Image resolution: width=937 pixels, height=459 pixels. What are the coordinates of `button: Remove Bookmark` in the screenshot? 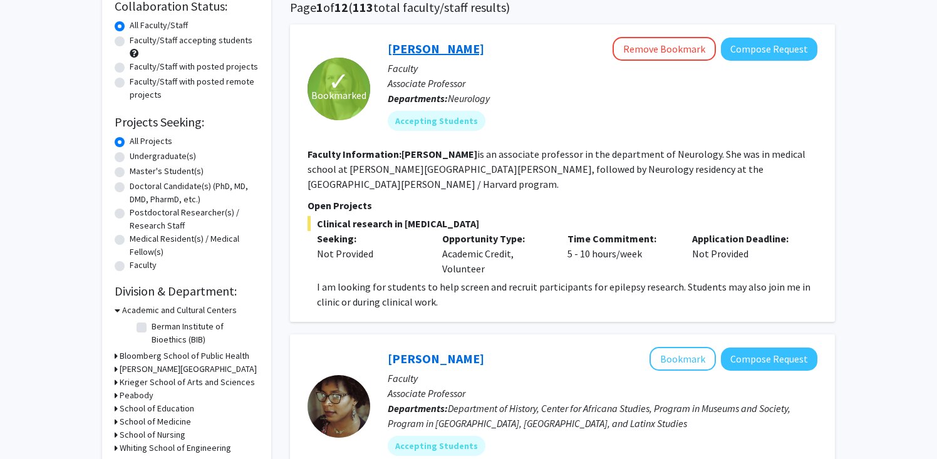 It's located at (664, 49).